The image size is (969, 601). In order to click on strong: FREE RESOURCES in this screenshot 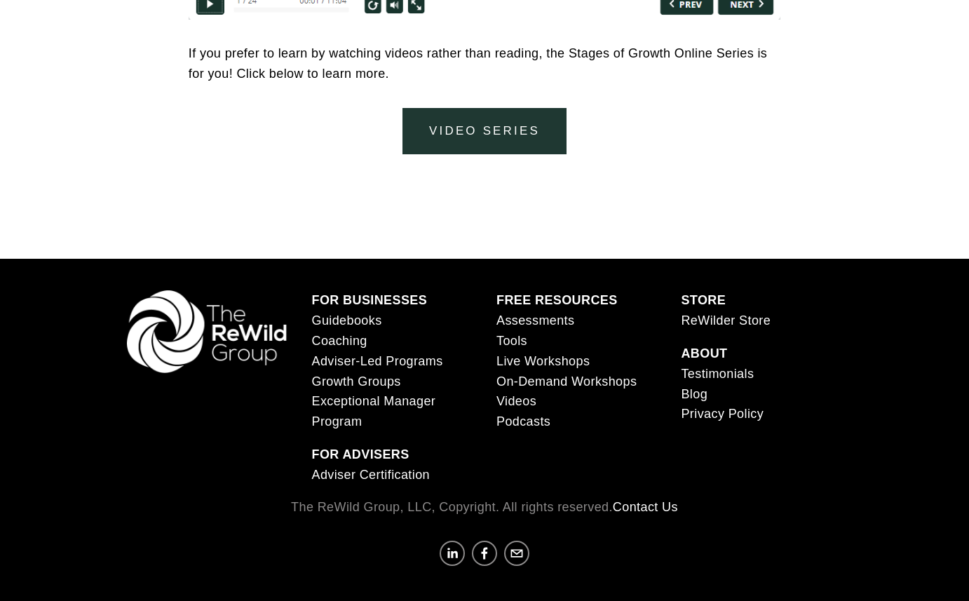, I will do `click(557, 300)`.